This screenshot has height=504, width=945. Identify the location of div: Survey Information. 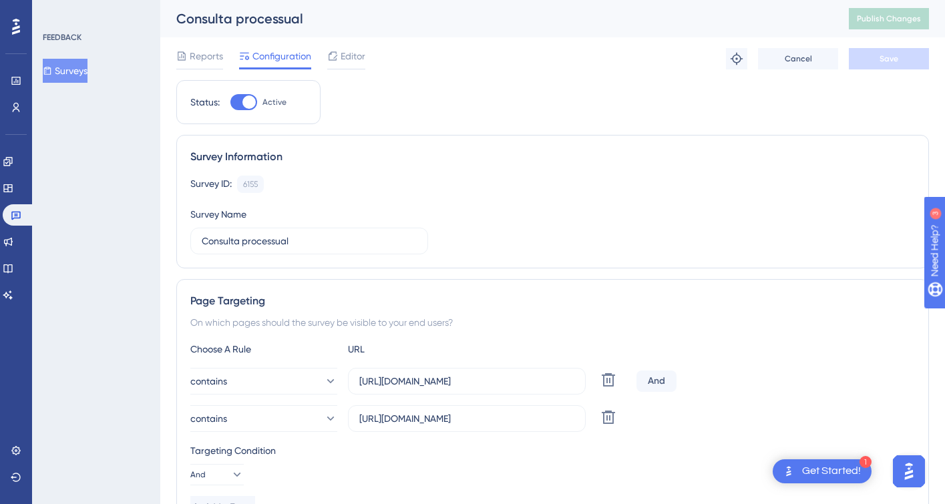
(552, 157).